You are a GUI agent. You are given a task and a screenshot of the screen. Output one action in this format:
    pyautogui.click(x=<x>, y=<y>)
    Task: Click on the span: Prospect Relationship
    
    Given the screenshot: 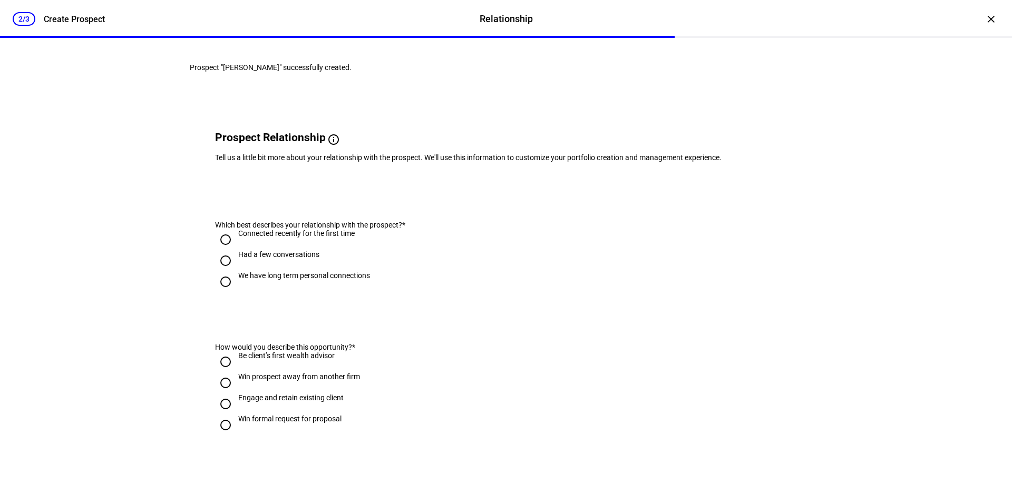 What is the action you would take?
    pyautogui.click(x=270, y=138)
    